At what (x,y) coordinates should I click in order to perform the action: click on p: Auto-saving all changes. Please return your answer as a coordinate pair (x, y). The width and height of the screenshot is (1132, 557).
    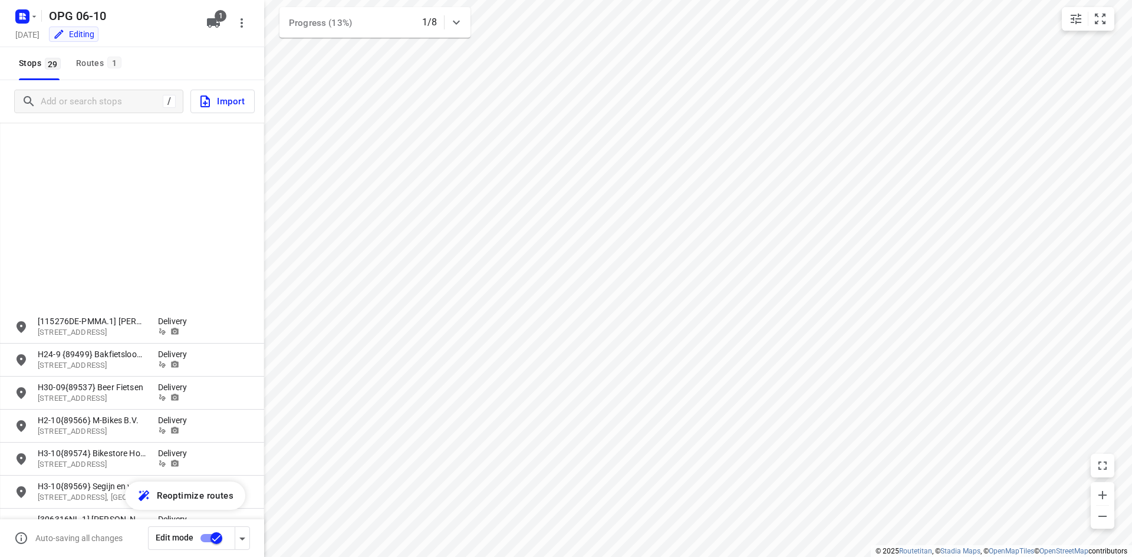
    Looking at the image, I should click on (79, 538).